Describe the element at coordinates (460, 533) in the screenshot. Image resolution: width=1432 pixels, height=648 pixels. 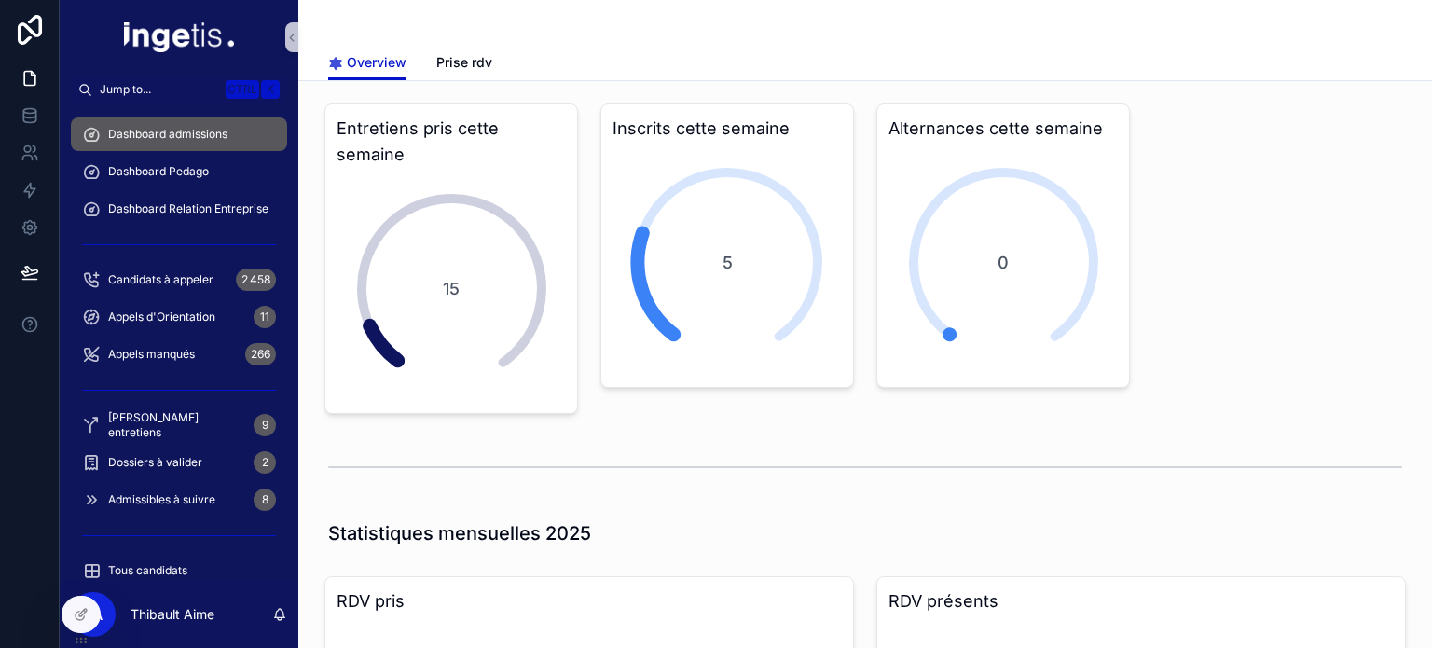
I see `h1: Statistiques mensuelles 2025` at that location.